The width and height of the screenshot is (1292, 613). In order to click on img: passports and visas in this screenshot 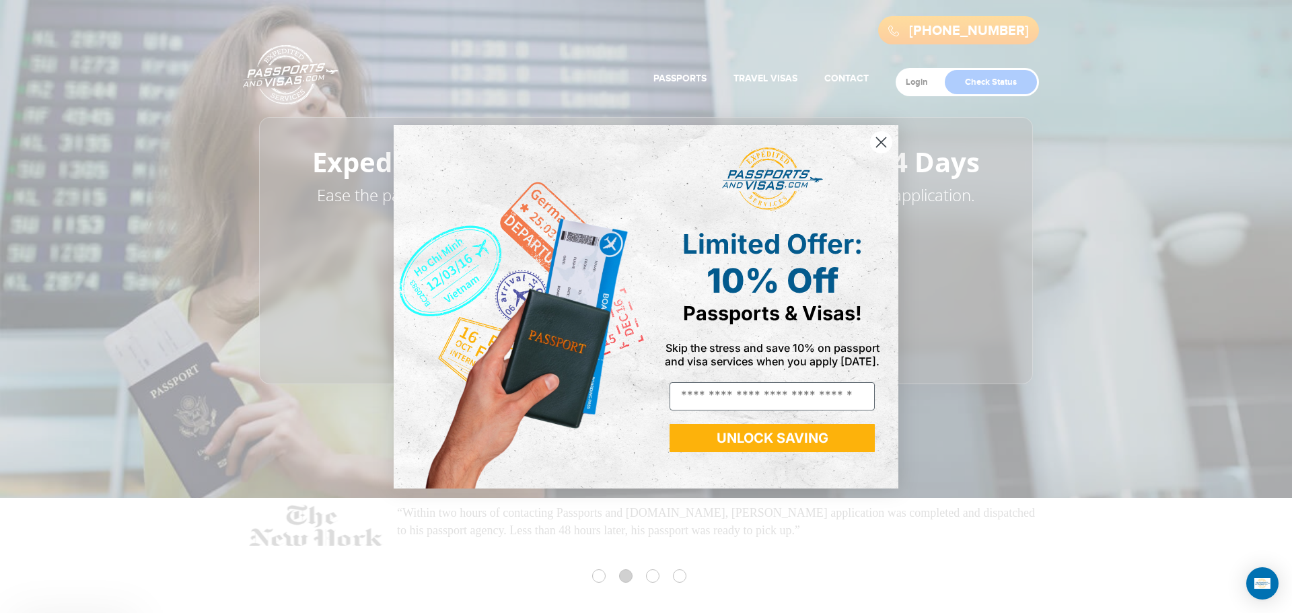, I will do `click(772, 179)`.